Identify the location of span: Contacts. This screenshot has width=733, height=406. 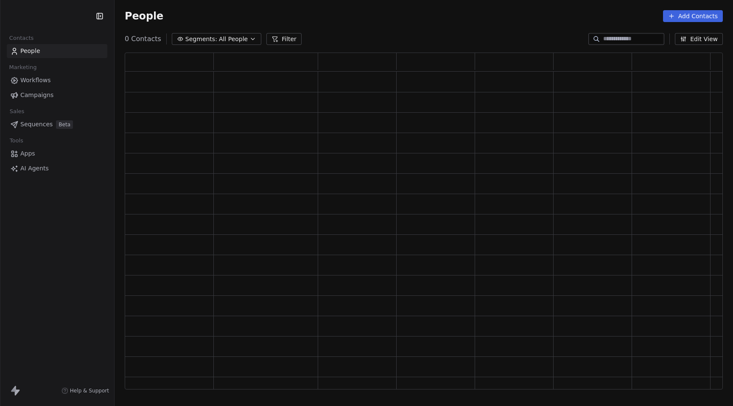
(21, 38).